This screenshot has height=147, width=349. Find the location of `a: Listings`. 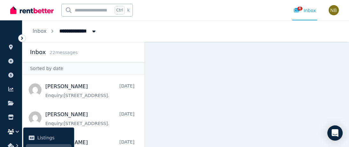

a: Listings is located at coordinates (48, 138).